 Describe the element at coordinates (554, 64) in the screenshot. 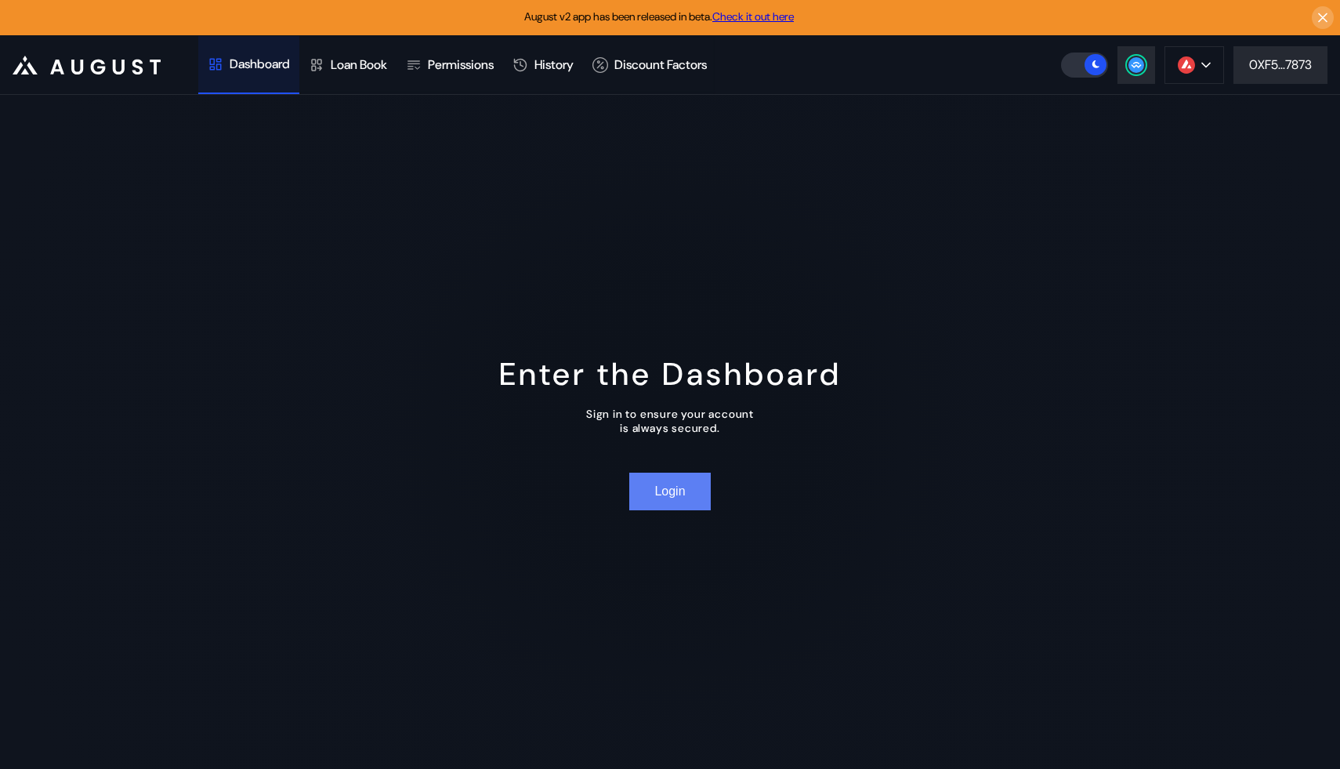

I see `div: History` at that location.